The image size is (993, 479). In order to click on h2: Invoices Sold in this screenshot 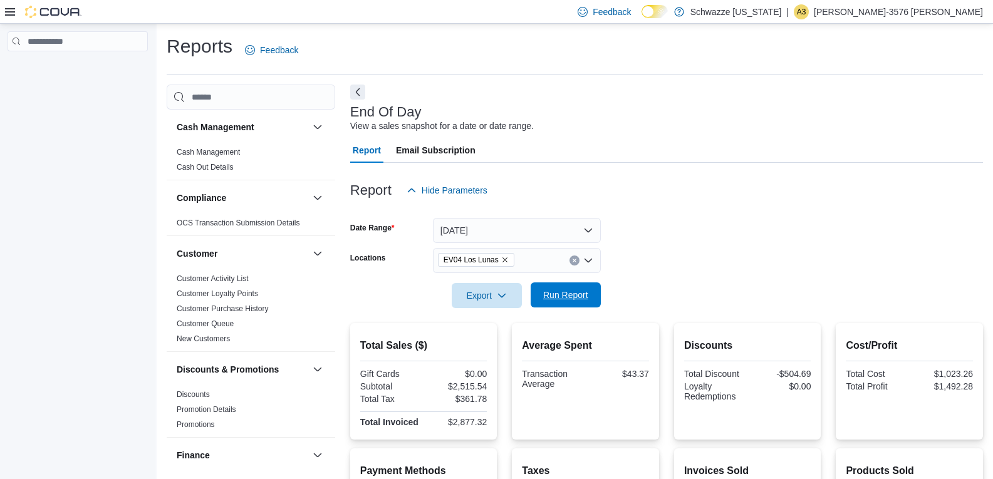, I will do `click(747, 471)`.